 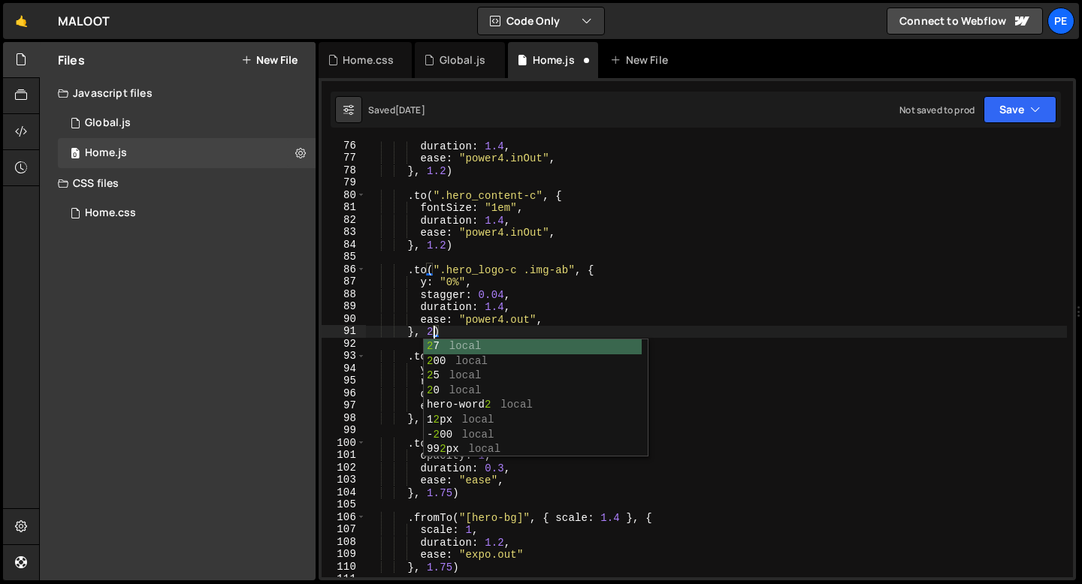 What do you see at coordinates (343, 505) in the screenshot?
I see `div: 105` at bounding box center [343, 505].